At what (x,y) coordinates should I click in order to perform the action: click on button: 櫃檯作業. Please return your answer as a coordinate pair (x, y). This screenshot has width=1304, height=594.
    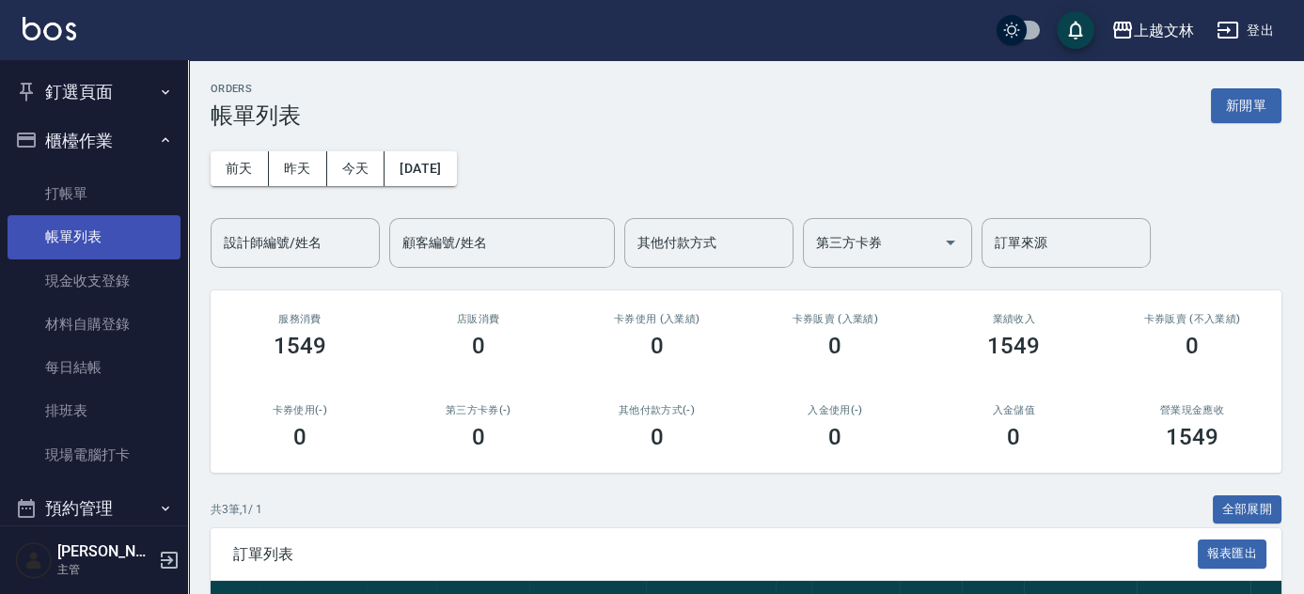
    Looking at the image, I should click on (94, 141).